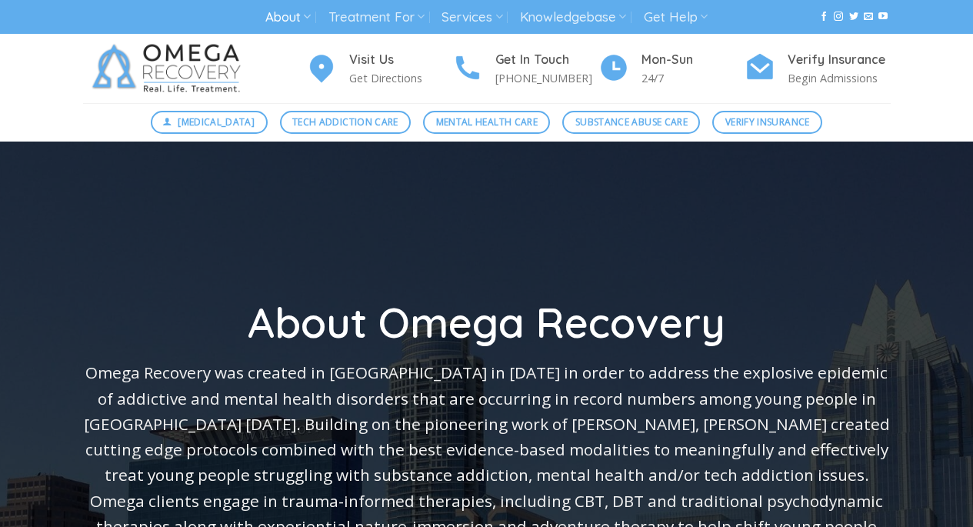  I want to click on a: Verify Insurance Begin Admissions, so click(818, 68).